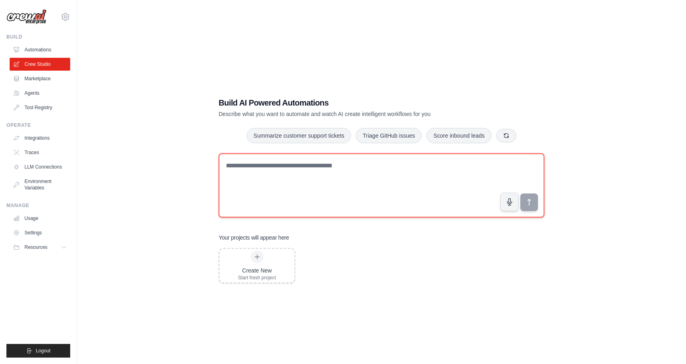 The image size is (686, 364). I want to click on button: Logout, so click(38, 351).